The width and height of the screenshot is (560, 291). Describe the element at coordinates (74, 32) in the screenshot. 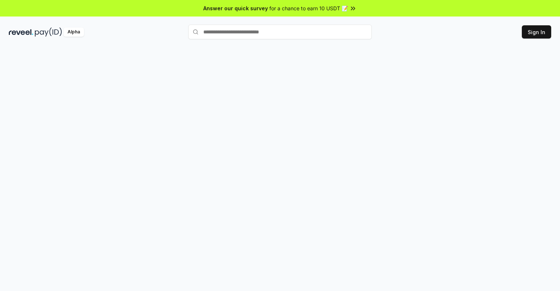

I see `div: Alpha` at that location.